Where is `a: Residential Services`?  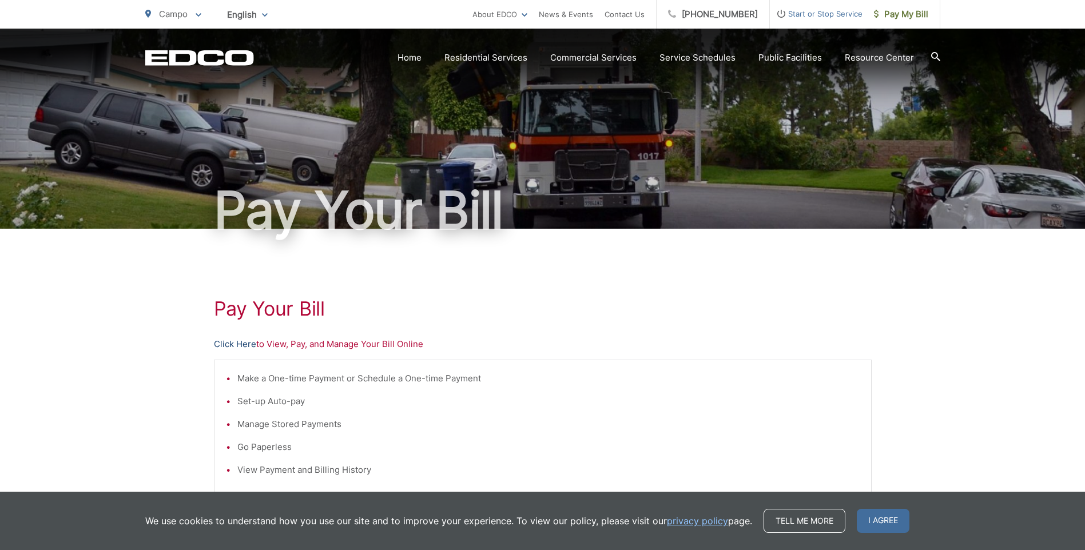
a: Residential Services is located at coordinates (486, 58).